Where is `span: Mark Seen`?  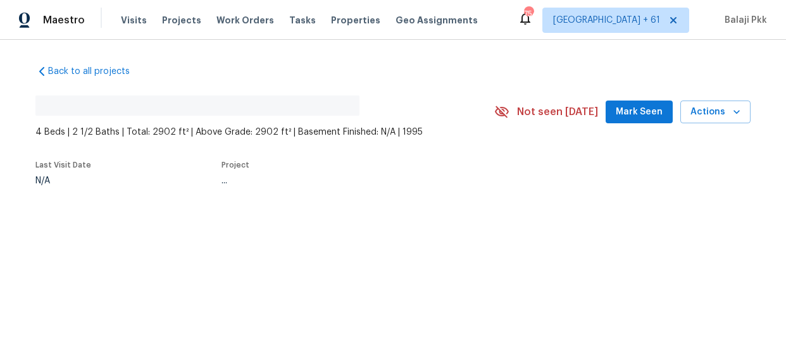
span: Mark Seen is located at coordinates (639, 112).